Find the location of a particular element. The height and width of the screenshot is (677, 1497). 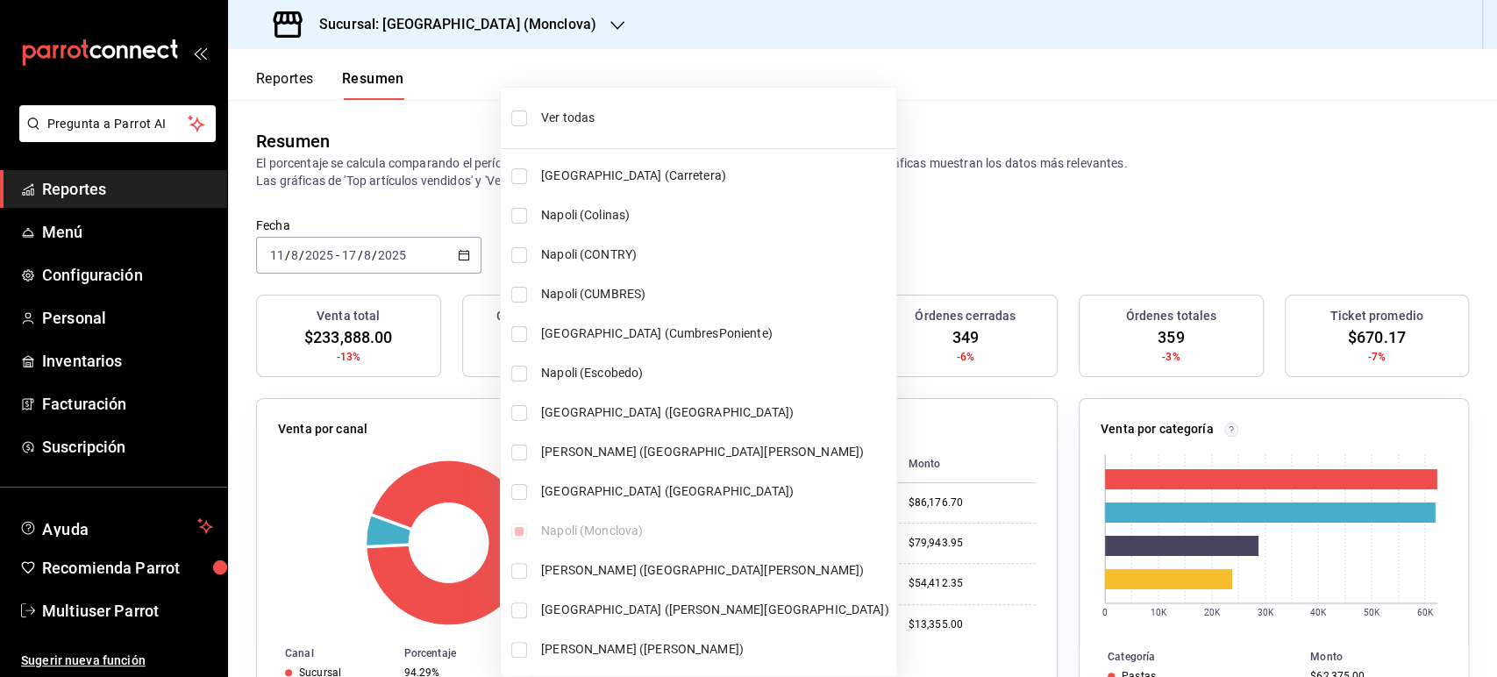

span: Napoli (Colinas) is located at coordinates (715, 215).